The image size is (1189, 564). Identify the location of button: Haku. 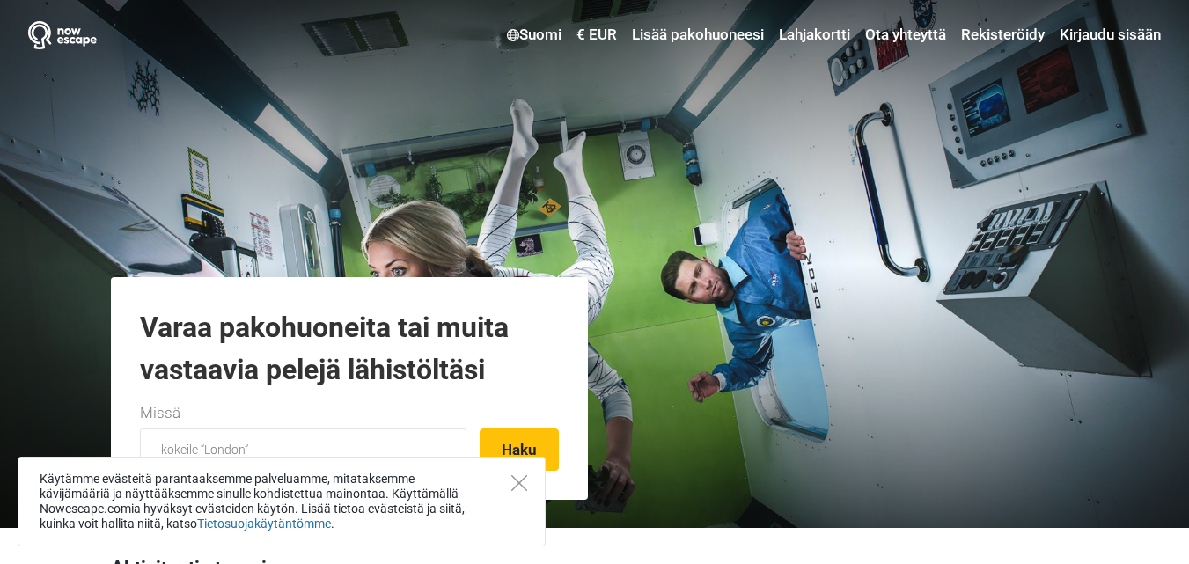
(519, 450).